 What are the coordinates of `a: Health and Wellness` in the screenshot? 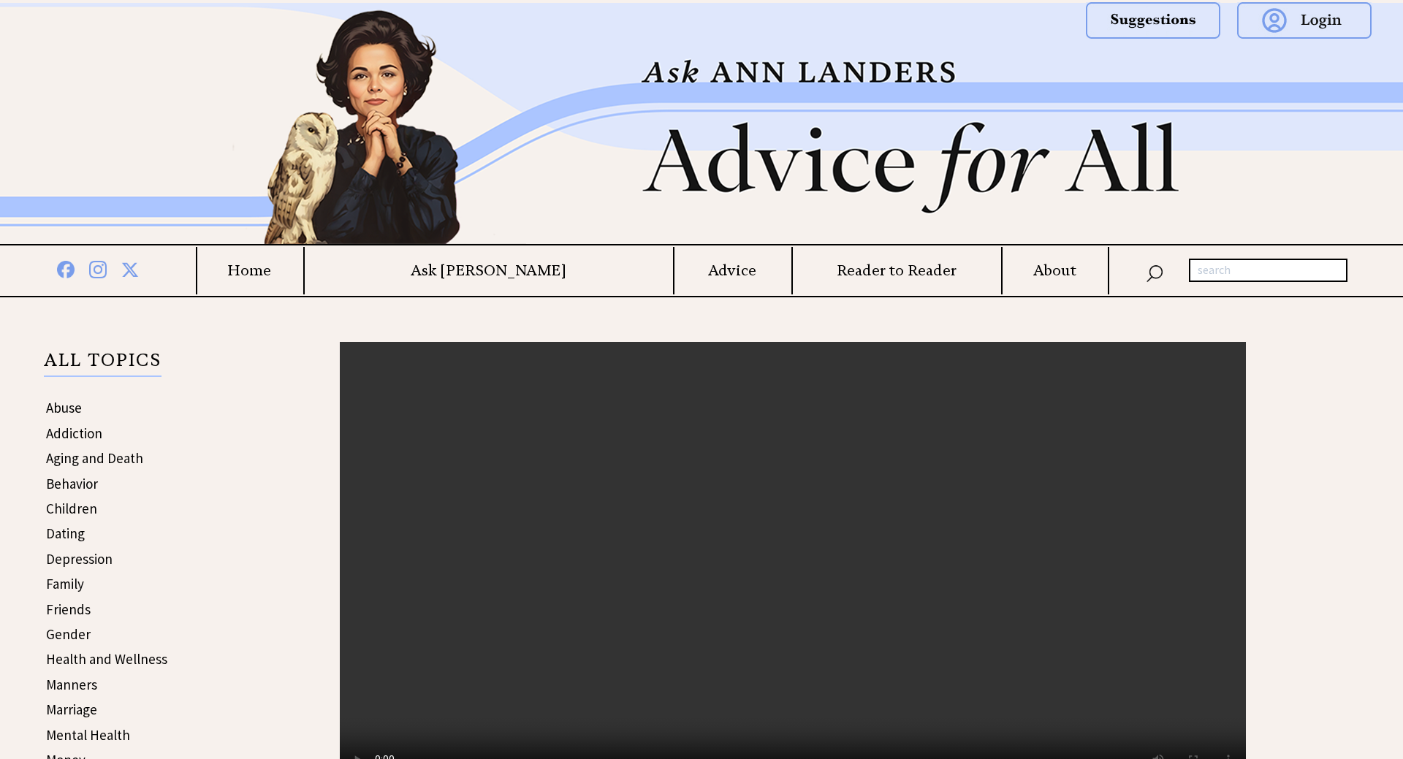 It's located at (107, 659).